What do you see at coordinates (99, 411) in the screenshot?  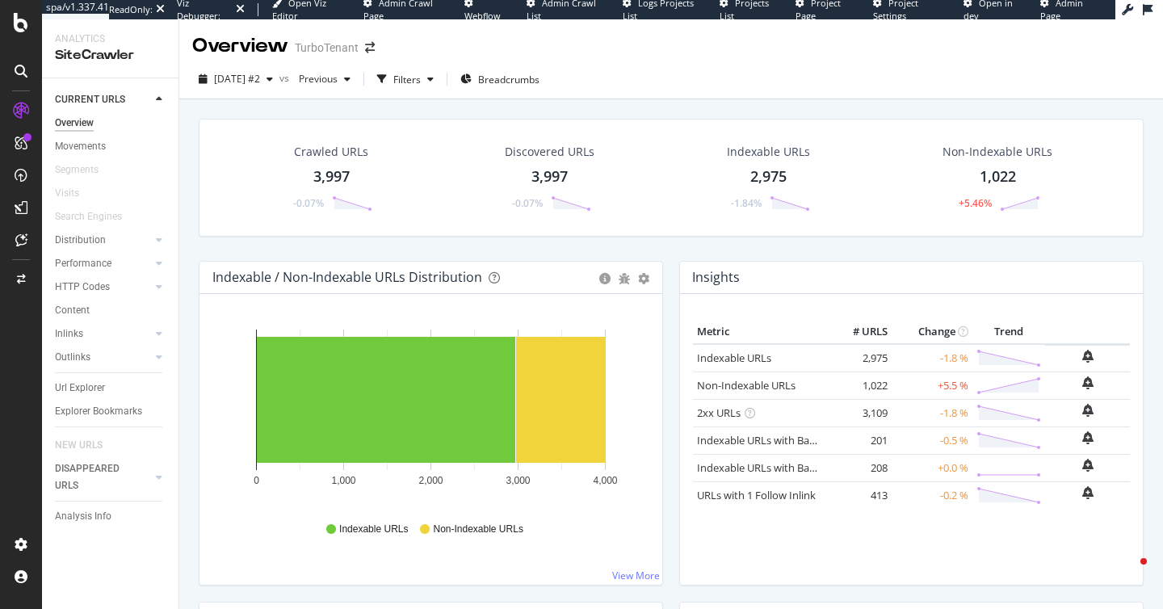 I see `div: Explorer Bookmarks` at bounding box center [99, 411].